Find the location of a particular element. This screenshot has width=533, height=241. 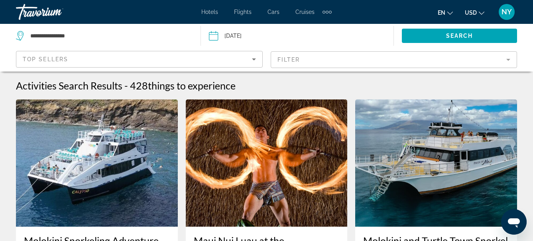

button: Change currency is located at coordinates (474, 12).